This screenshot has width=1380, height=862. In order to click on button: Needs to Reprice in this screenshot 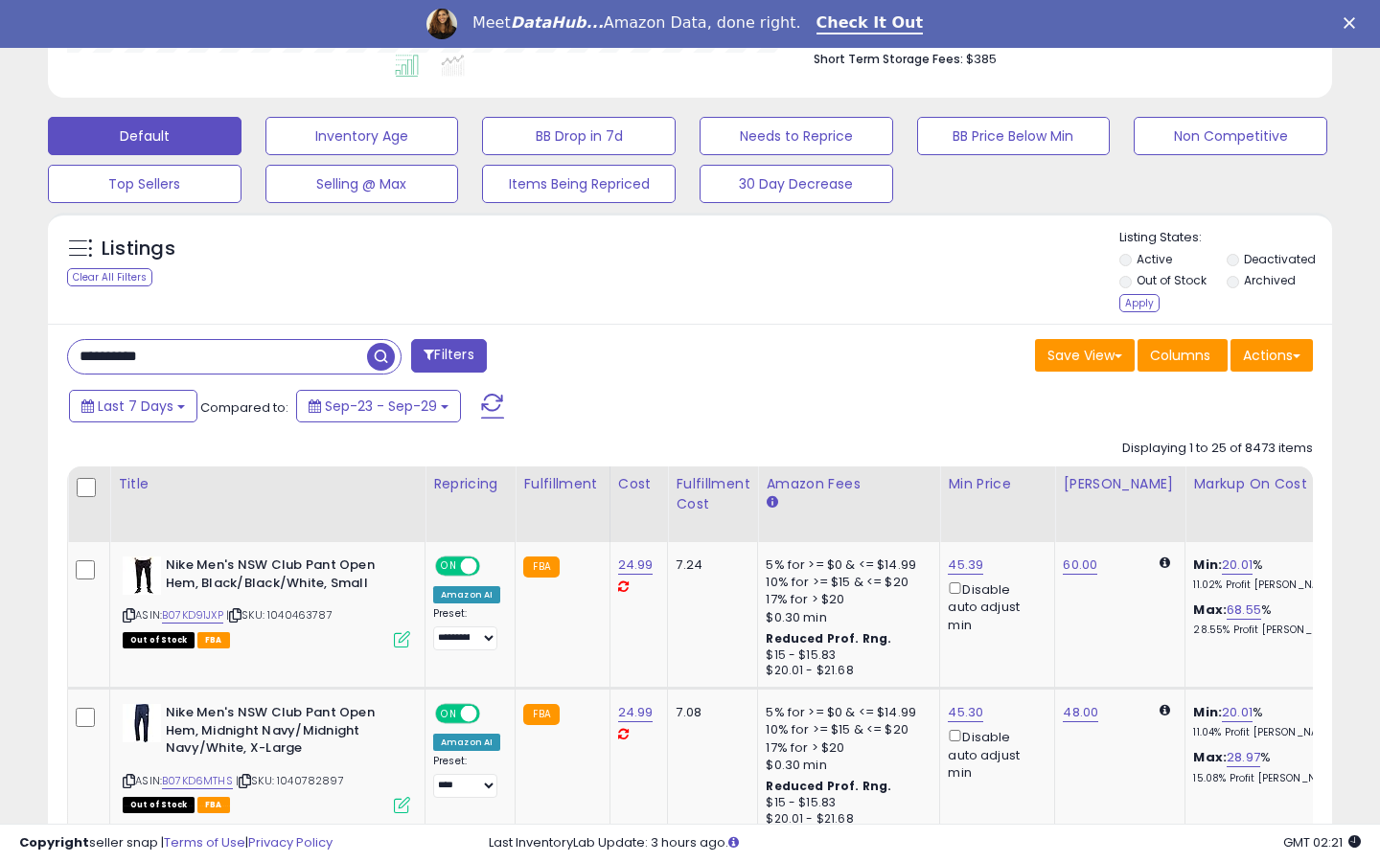, I will do `click(796, 136)`.